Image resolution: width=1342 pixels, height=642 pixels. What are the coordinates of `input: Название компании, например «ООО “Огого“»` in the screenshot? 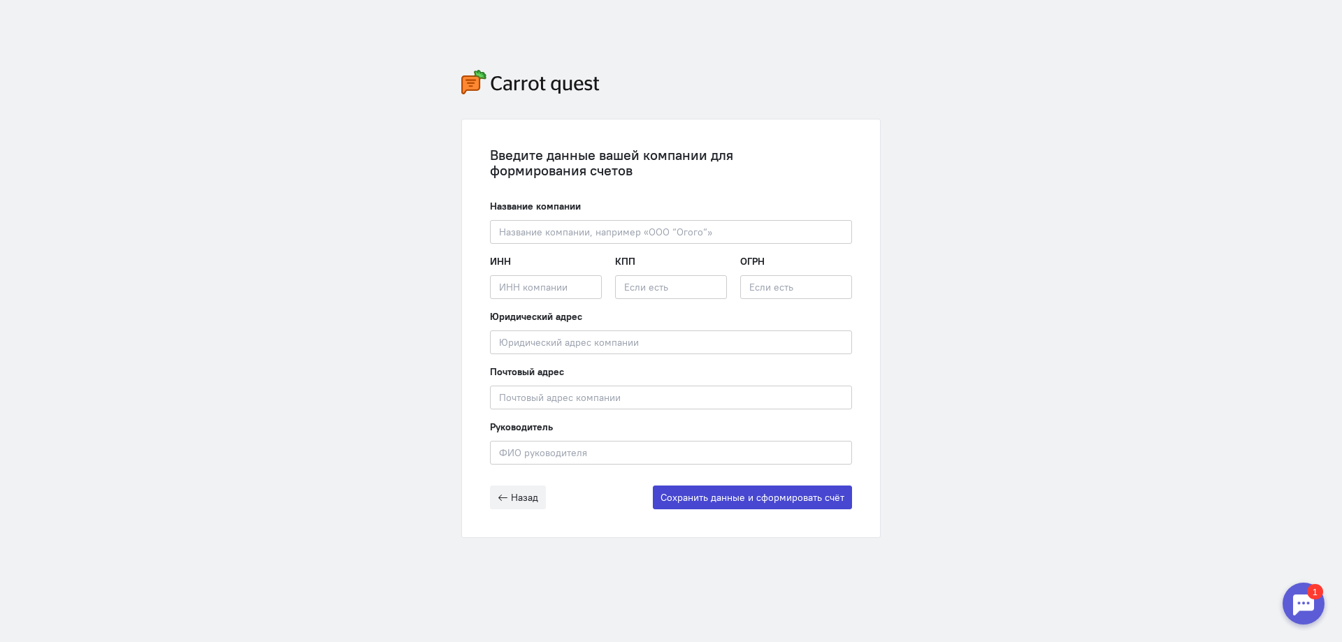 It's located at (671, 232).